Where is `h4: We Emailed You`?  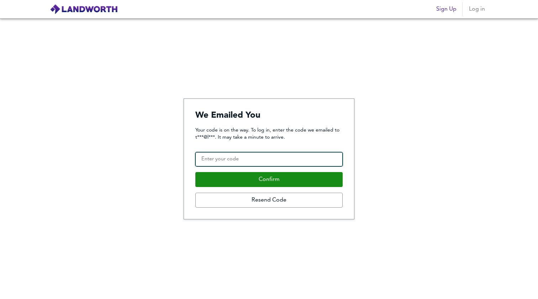
h4: We Emailed You is located at coordinates (269, 116).